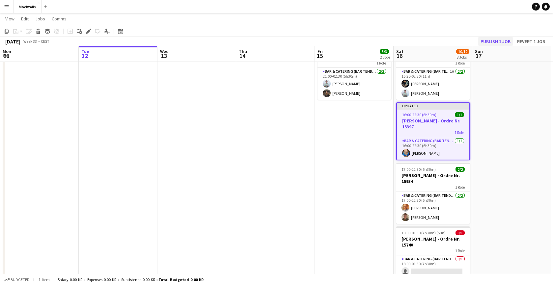 This screenshot has height=285, width=553. I want to click on span: 15, so click(319, 56).